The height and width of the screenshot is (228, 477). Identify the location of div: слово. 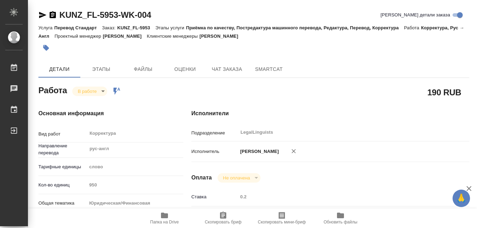
(135, 167).